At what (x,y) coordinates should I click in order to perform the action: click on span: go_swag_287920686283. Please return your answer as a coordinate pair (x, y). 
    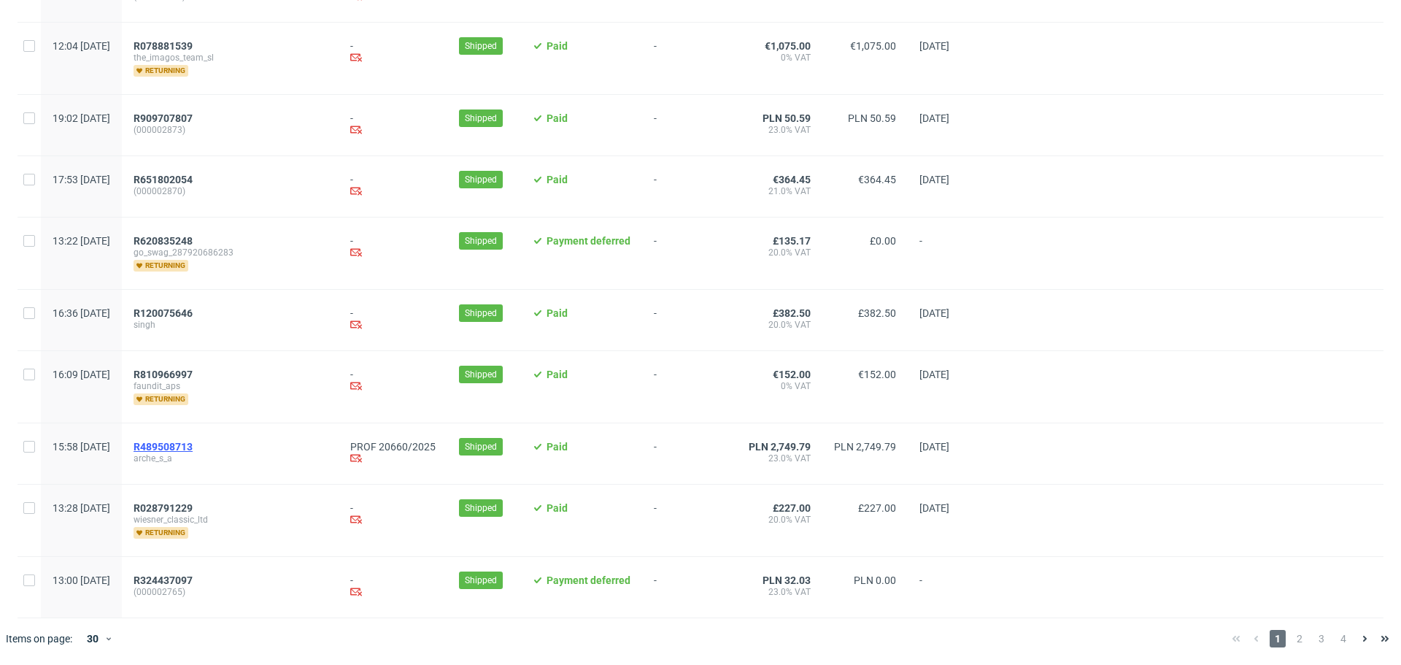
    Looking at the image, I should click on (230, 253).